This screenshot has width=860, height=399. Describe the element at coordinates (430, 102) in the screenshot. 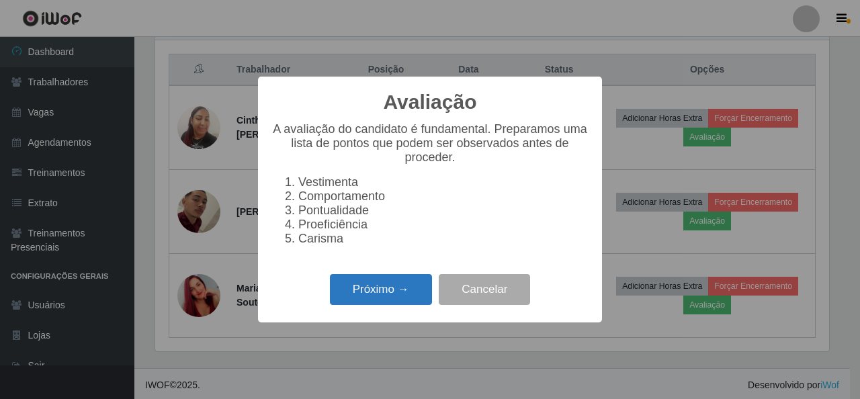

I see `h2: Avaliação` at that location.